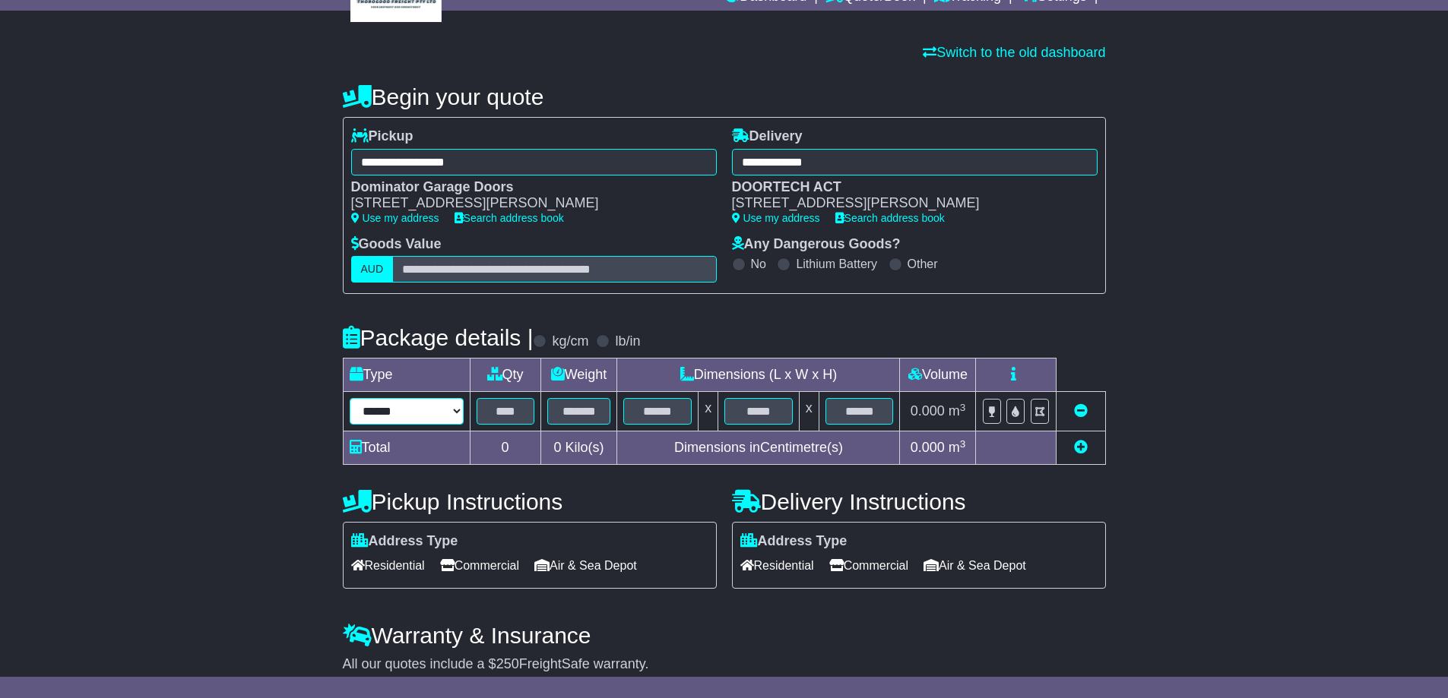  What do you see at coordinates (396, 245) in the screenshot?
I see `label: Goods Value` at bounding box center [396, 245].